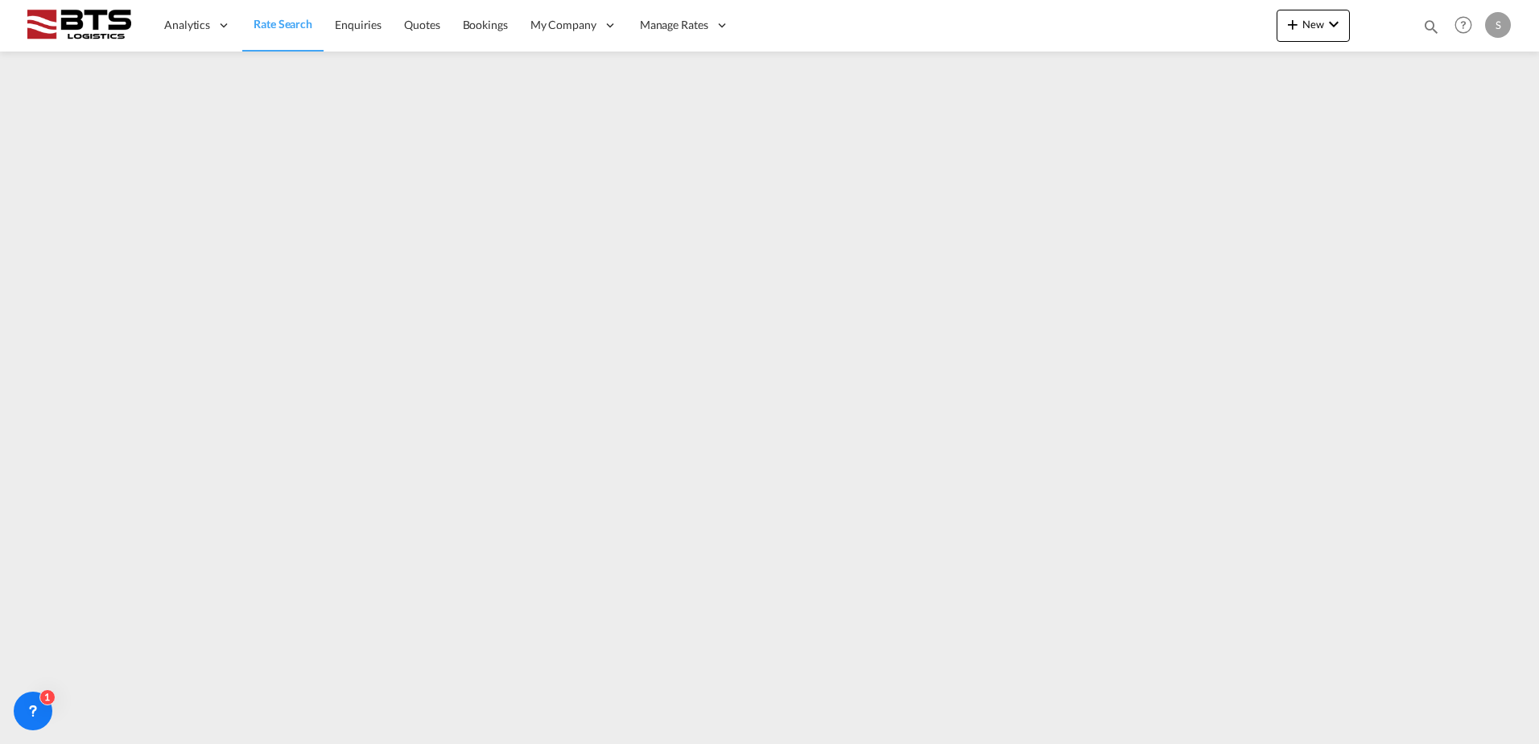 This screenshot has height=744, width=1539. What do you see at coordinates (1313, 24) in the screenshot?
I see `span: New` at bounding box center [1313, 24].